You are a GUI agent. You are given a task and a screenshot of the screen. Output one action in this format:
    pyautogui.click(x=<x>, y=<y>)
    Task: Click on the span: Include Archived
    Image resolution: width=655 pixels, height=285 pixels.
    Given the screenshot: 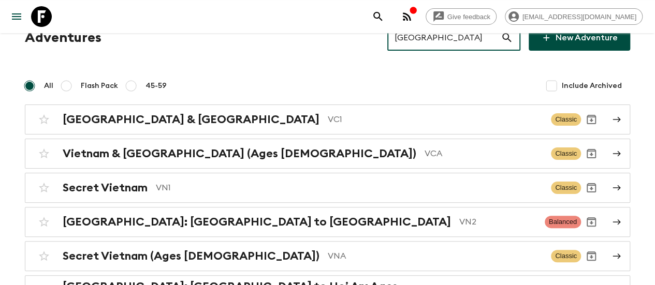 What is the action you would take?
    pyautogui.click(x=592, y=86)
    